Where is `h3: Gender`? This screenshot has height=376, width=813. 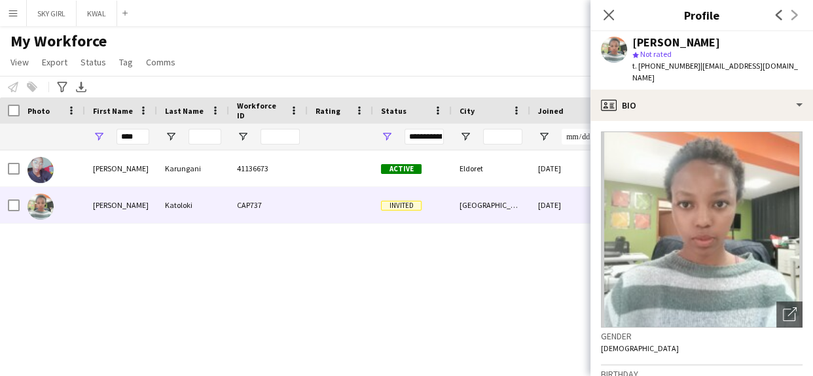 h3: Gender is located at coordinates (701, 336).